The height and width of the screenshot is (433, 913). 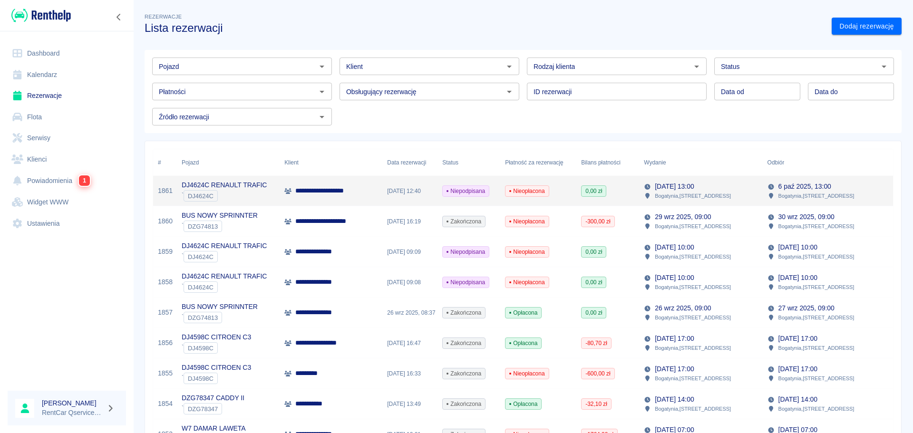 I want to click on span: -80,70 zł, so click(x=596, y=343).